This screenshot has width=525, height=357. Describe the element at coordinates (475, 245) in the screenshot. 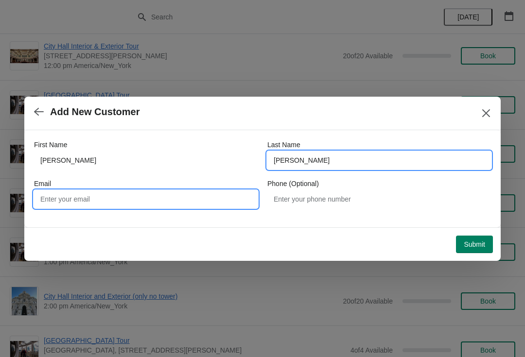

I see `button: Submit` at that location.